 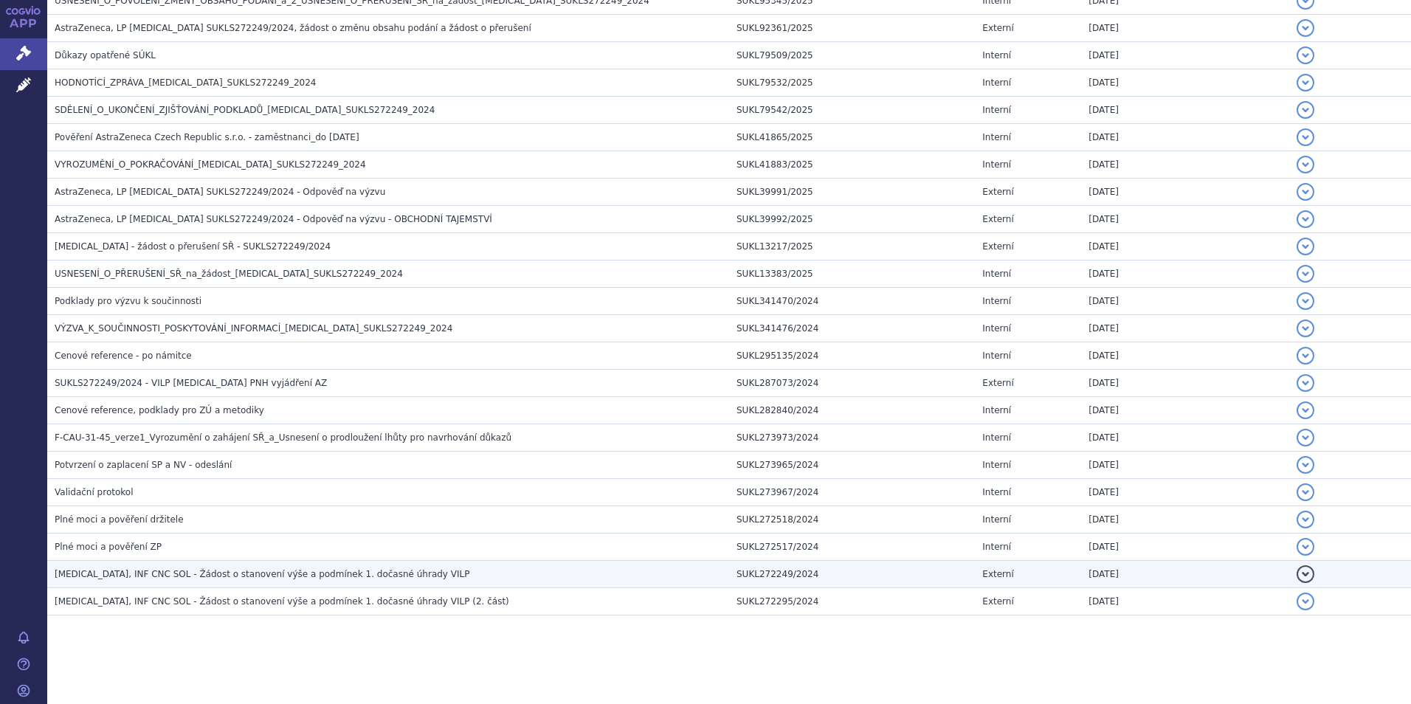 I want to click on span: Validační protokol, so click(x=94, y=492).